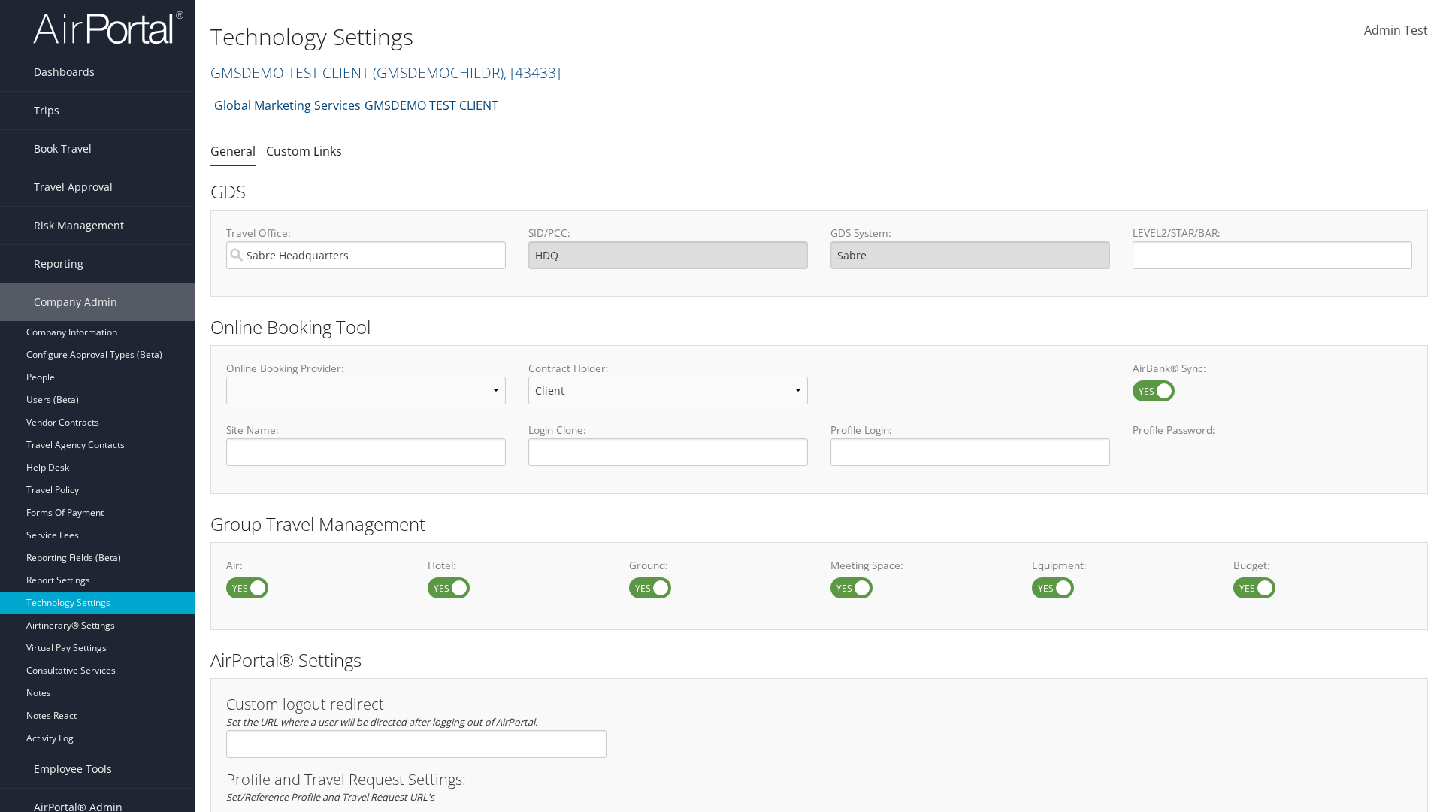 Image resolution: width=1443 pixels, height=812 pixels. I want to click on em: Set the URL where a user will be directed after logging out of AirPortal., so click(382, 721).